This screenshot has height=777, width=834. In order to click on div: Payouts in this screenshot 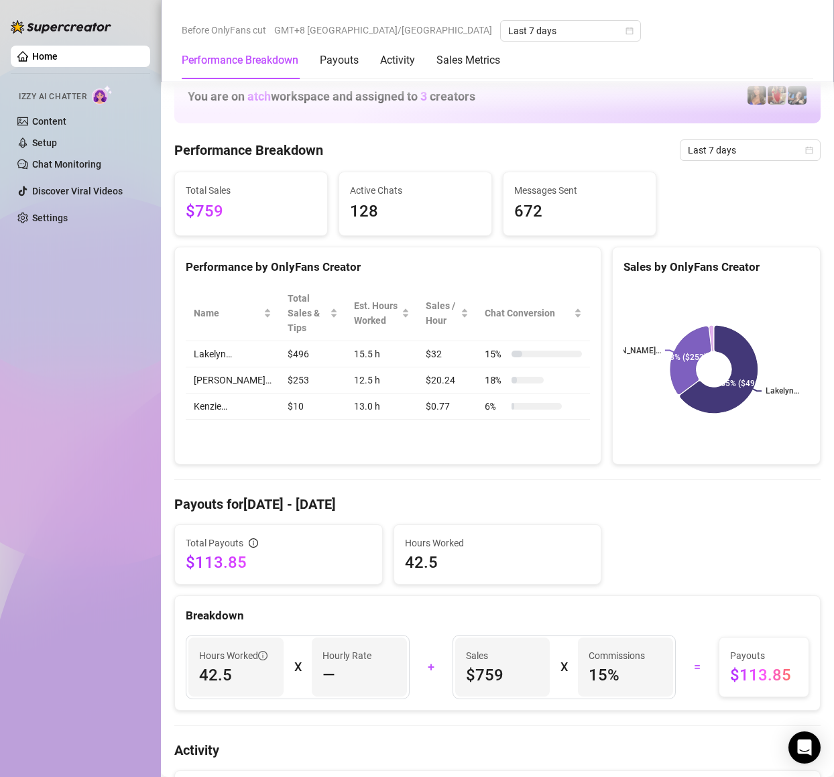, I will do `click(339, 60)`.